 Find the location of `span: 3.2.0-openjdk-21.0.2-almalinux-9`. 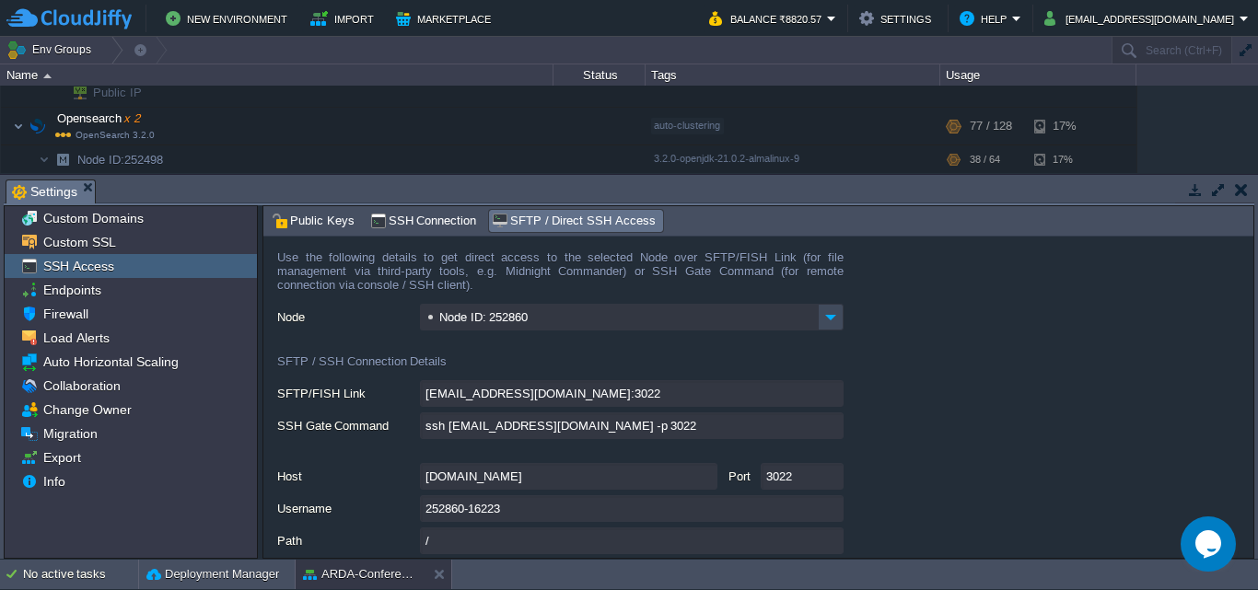

span: 3.2.0-openjdk-21.0.2-almalinux-9 is located at coordinates (727, 158).